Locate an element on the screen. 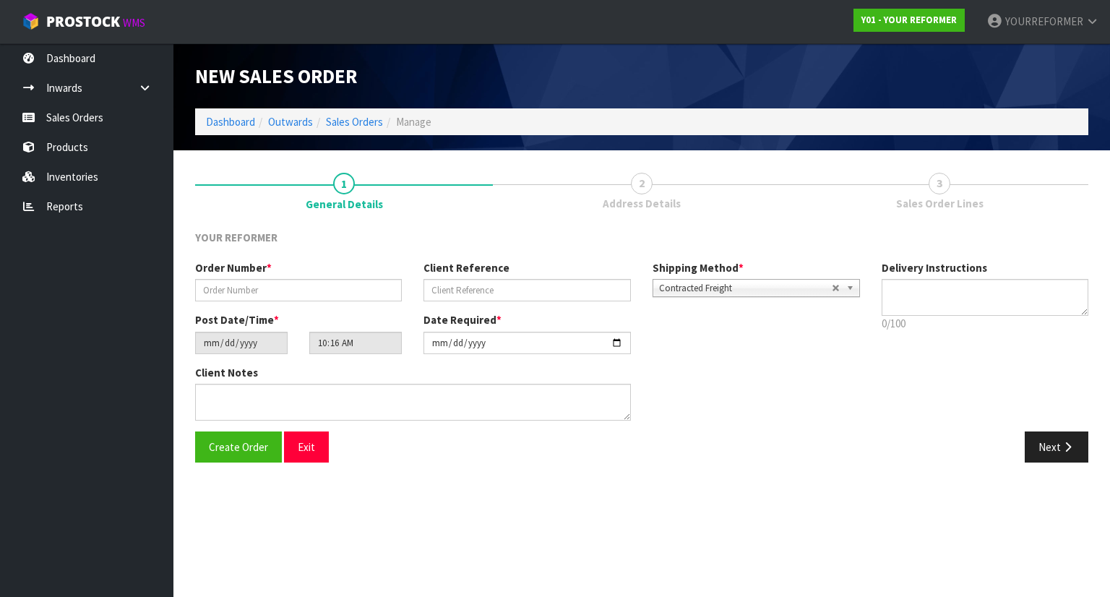  input: Order Number is located at coordinates (299, 290).